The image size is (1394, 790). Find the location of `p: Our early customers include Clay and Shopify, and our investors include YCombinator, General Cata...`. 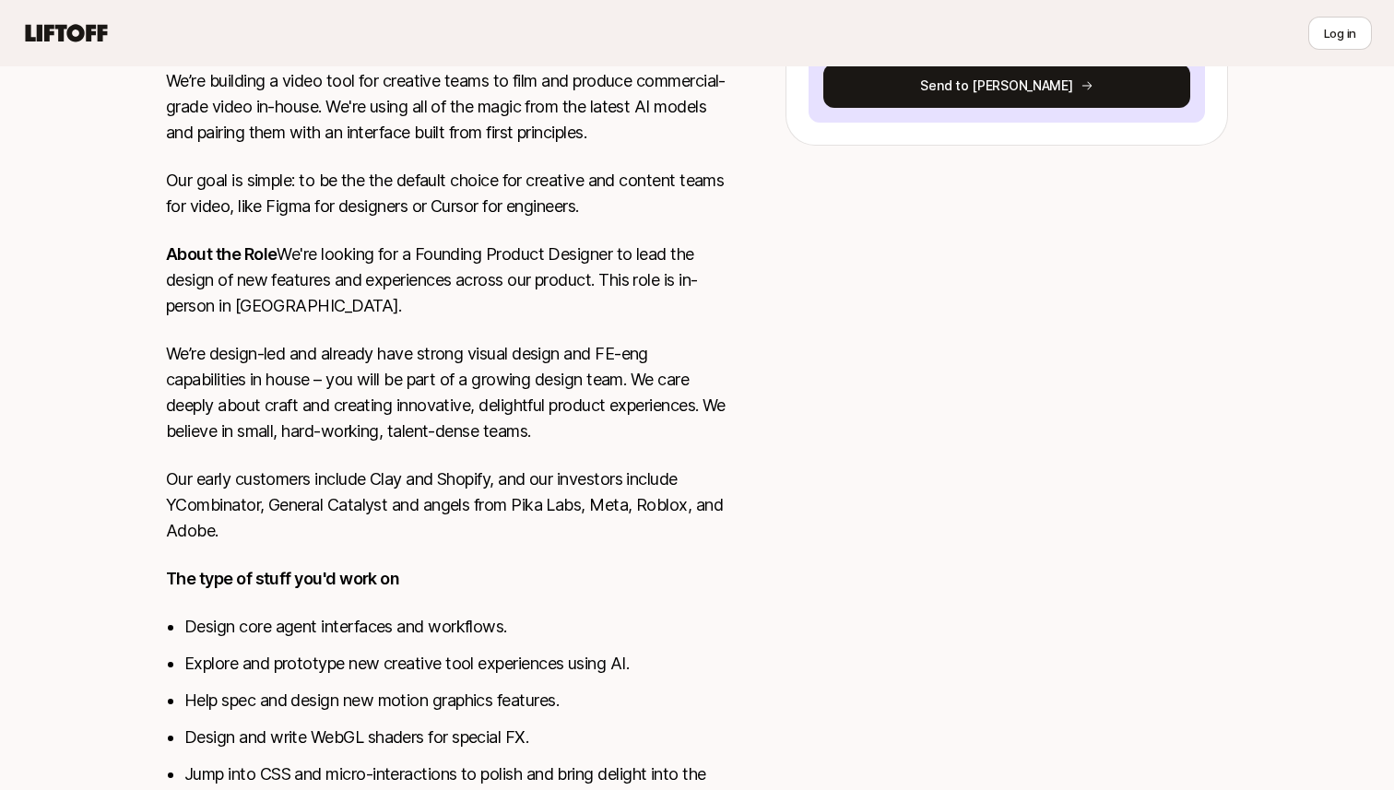

p: Our early customers include Clay and Shopify, and our investors include YCombinator, General Cata... is located at coordinates (446, 505).